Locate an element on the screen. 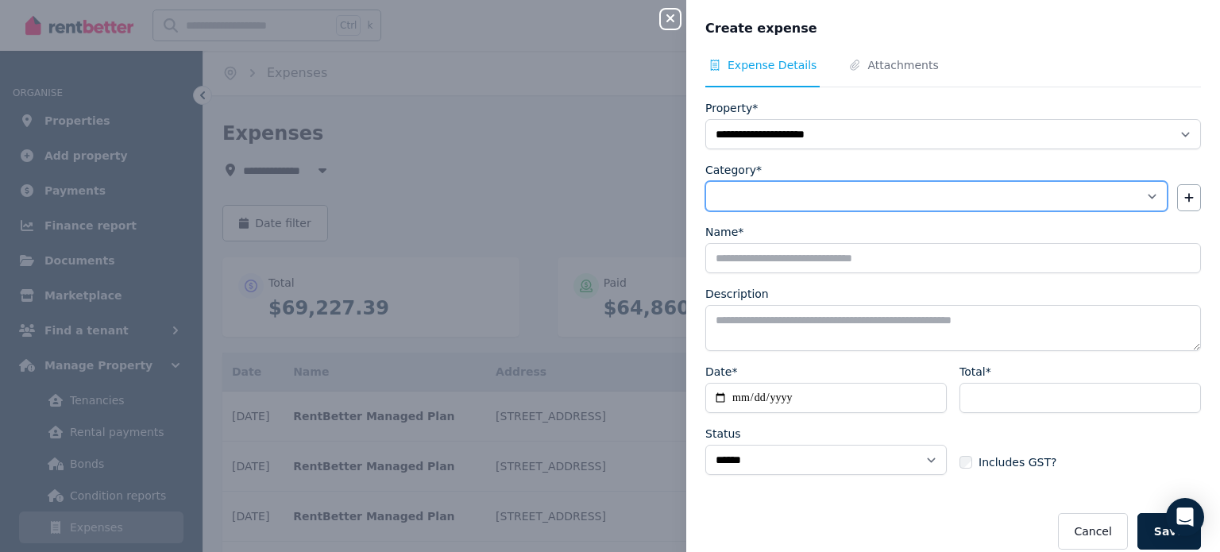  label: Date* is located at coordinates (721, 372).